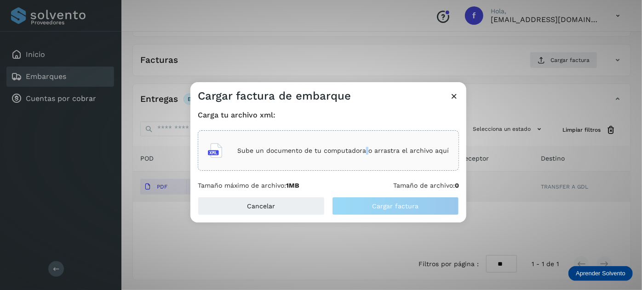  What do you see at coordinates (343, 151) in the screenshot?
I see `p: Sube un documento de tu computadora o arrastra el archivo aquí` at bounding box center [343, 151].